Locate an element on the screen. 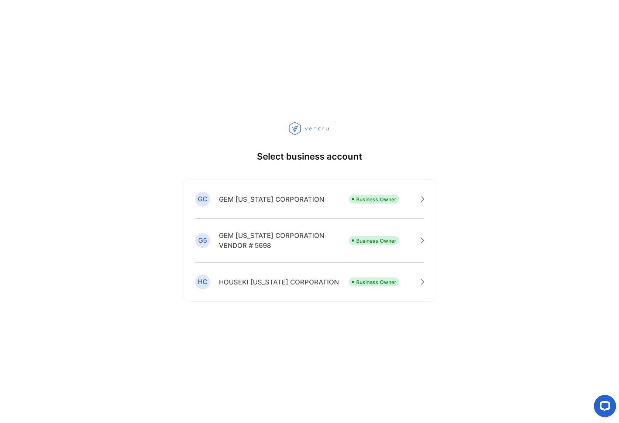  img: vencru logo is located at coordinates (310, 128).